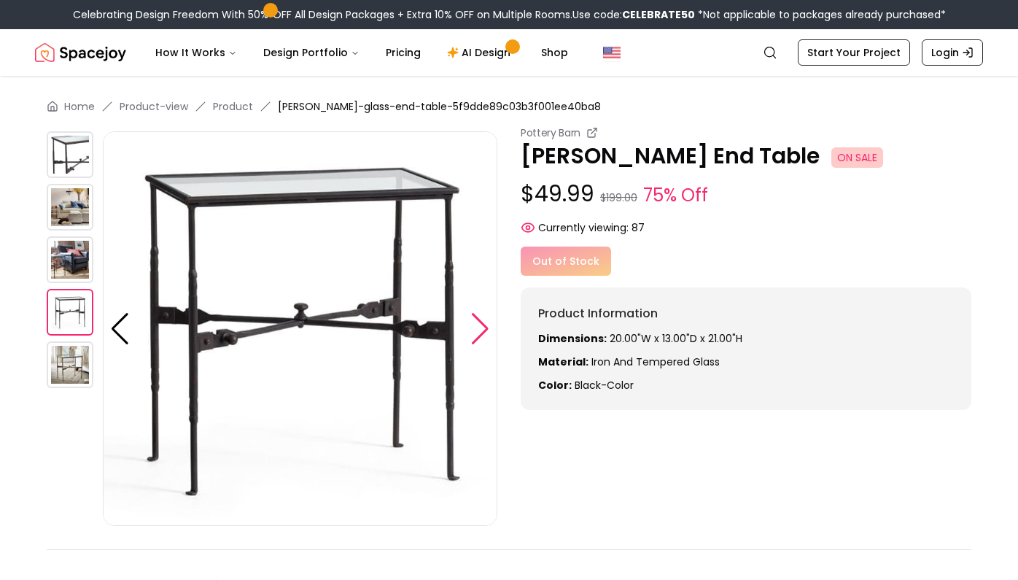 The width and height of the screenshot is (1018, 580). Describe the element at coordinates (196, 53) in the screenshot. I see `button: How It Works` at that location.